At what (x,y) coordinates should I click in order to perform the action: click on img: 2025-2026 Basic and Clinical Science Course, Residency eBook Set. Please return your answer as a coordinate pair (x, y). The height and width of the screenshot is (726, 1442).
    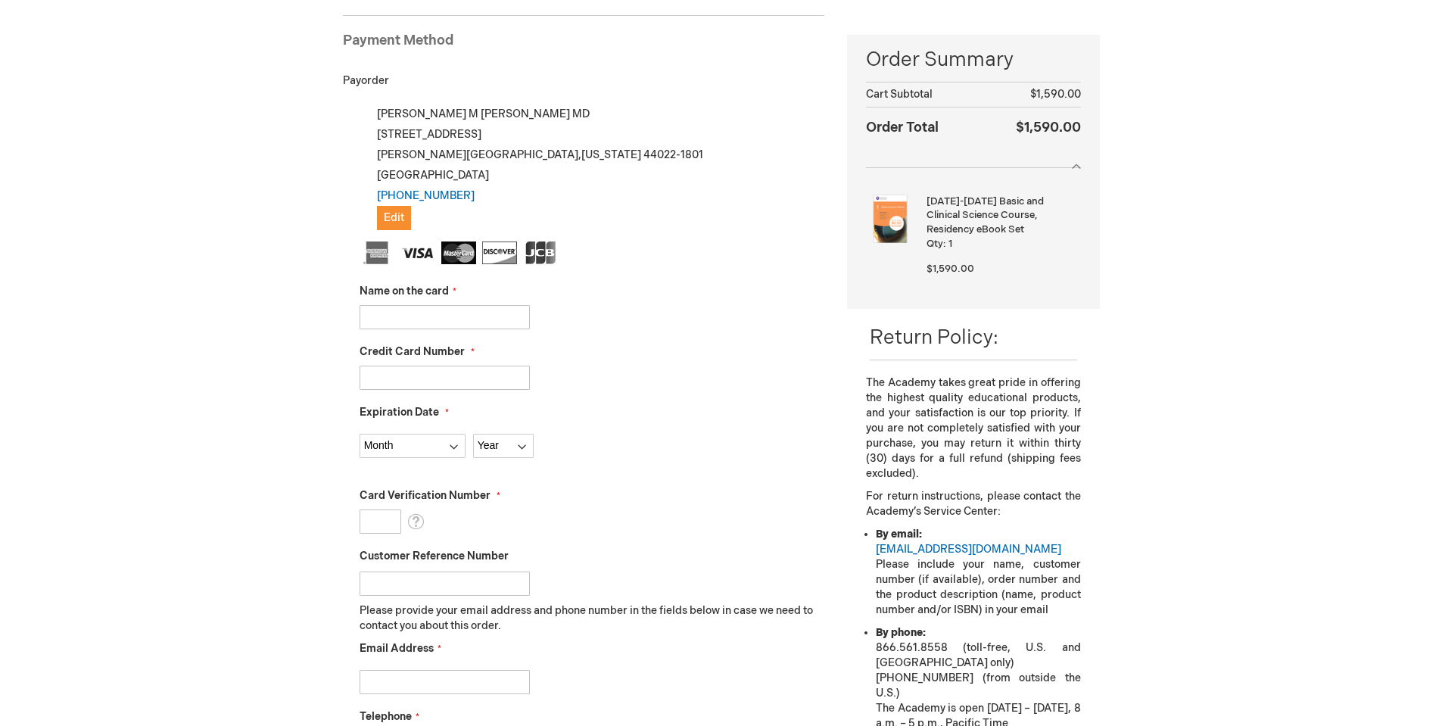
    Looking at the image, I should click on (890, 219).